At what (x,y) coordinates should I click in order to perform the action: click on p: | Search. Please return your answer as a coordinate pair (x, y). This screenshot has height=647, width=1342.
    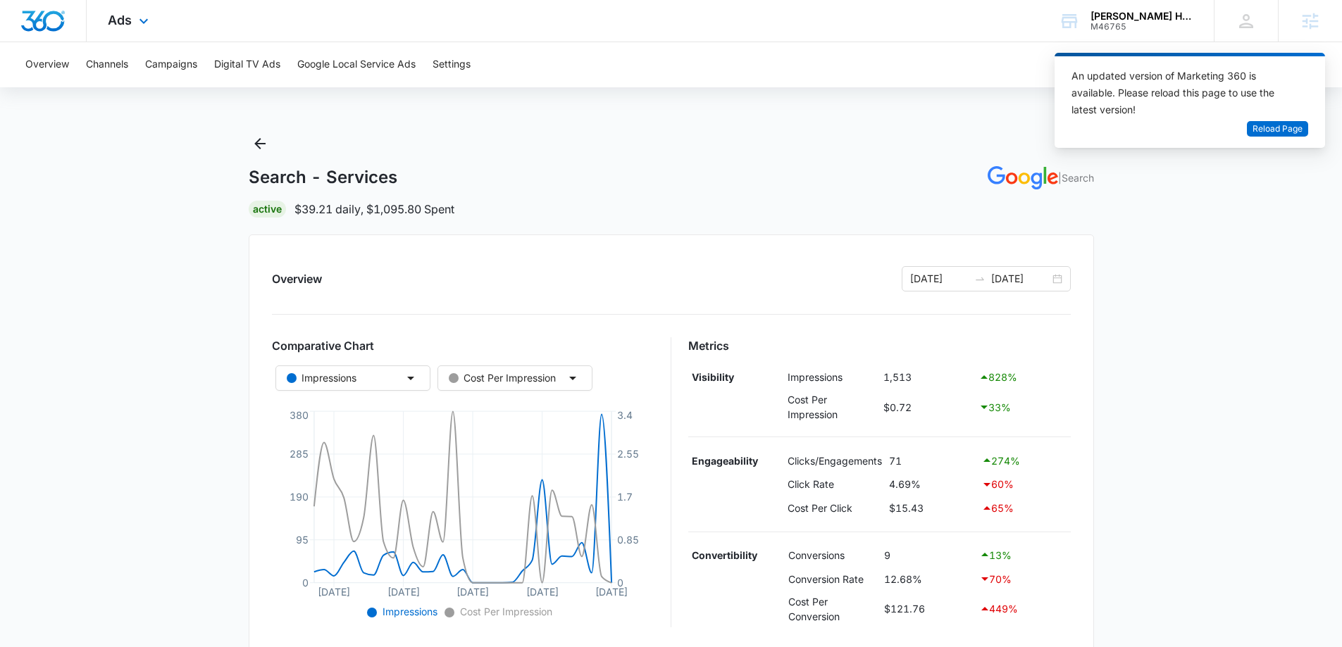
    Looking at the image, I should click on (1076, 178).